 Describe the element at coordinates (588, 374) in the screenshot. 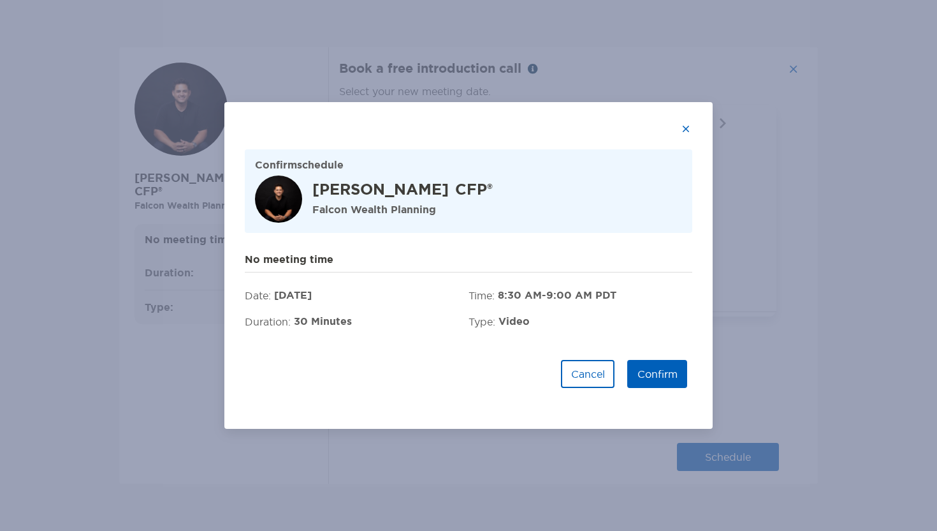

I see `button: Cancel` at that location.